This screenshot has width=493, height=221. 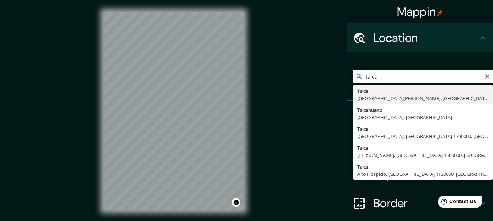 What do you see at coordinates (236, 203) in the screenshot?
I see `button: Toggle attribution` at bounding box center [236, 203].